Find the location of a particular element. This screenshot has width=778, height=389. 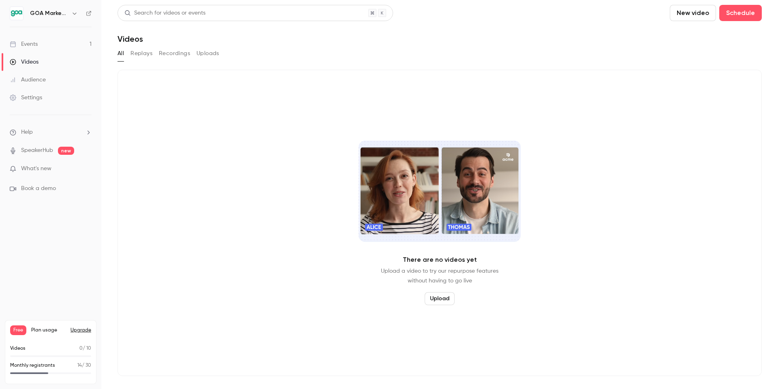

div: Videos is located at coordinates (24, 62).